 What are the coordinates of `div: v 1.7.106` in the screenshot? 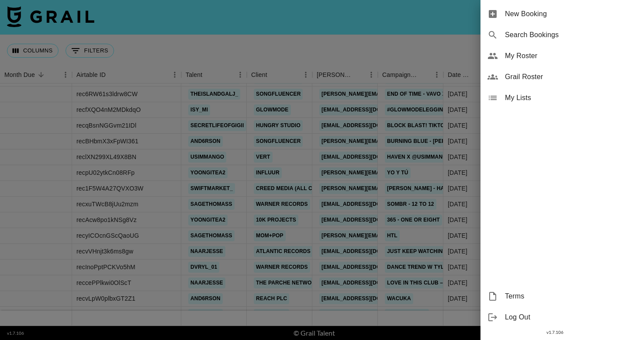 It's located at (555, 332).